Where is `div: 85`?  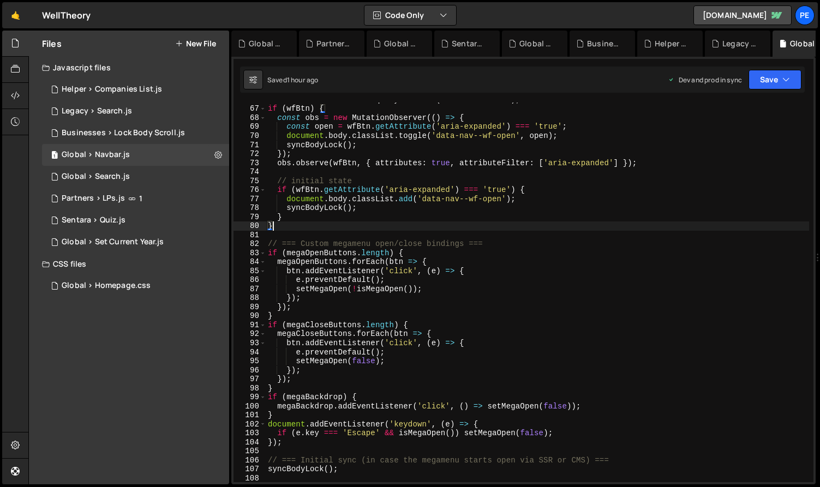
div: 85 is located at coordinates (250, 271).